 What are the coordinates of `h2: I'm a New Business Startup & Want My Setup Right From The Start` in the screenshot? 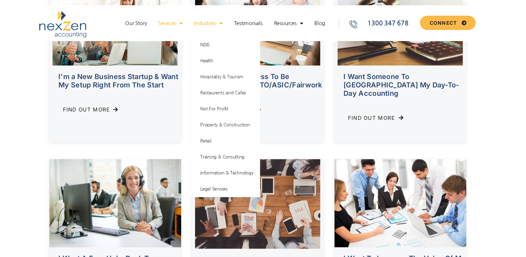 It's located at (120, 81).